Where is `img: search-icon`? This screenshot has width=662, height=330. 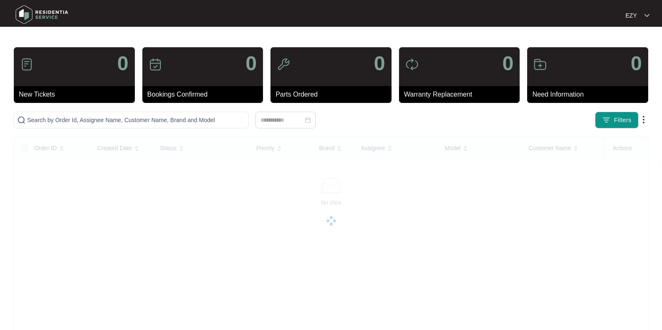 img: search-icon is located at coordinates (21, 120).